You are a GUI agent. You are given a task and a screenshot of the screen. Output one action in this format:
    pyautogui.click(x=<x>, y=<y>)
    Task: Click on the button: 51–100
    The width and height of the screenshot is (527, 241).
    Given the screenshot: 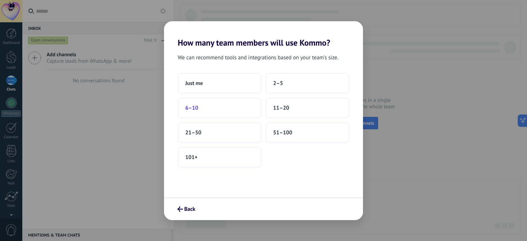 What is the action you would take?
    pyautogui.click(x=307, y=133)
    